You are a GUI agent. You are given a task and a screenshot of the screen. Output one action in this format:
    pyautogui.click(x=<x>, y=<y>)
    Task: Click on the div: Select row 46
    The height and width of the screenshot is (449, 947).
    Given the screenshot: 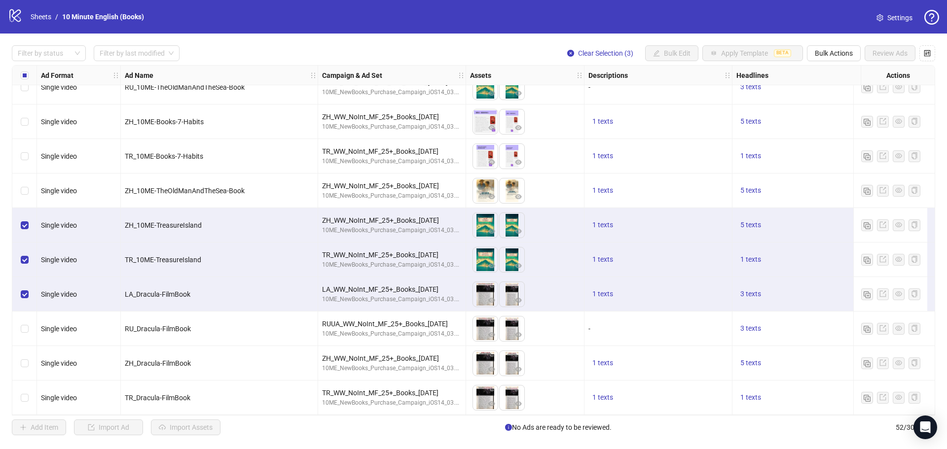 What is the action you would take?
    pyautogui.click(x=25, y=191)
    